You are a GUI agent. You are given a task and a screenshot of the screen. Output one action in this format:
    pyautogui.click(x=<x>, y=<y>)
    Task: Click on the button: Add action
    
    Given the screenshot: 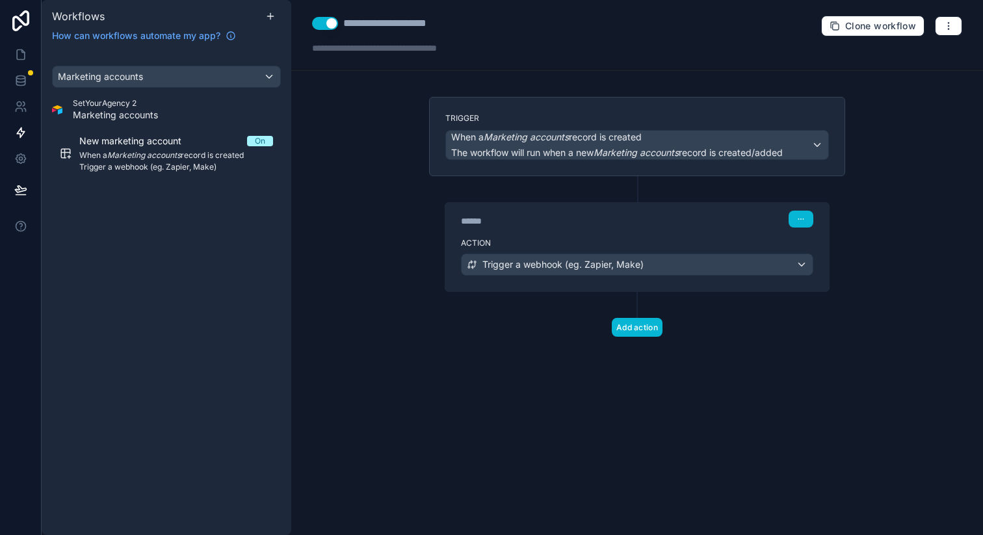 What is the action you would take?
    pyautogui.click(x=637, y=327)
    